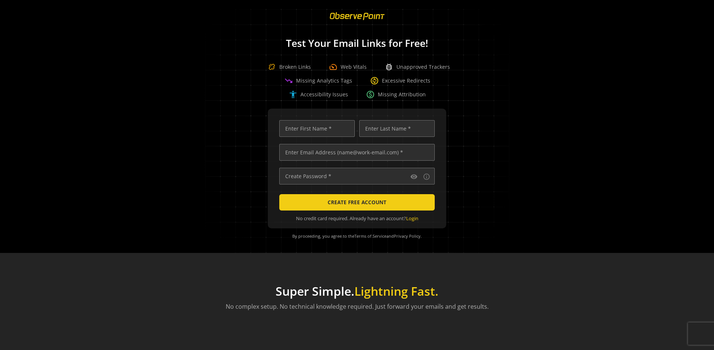  What do you see at coordinates (357, 202) in the screenshot?
I see `span: CREATE FREE ACCOUNT` at bounding box center [357, 202].